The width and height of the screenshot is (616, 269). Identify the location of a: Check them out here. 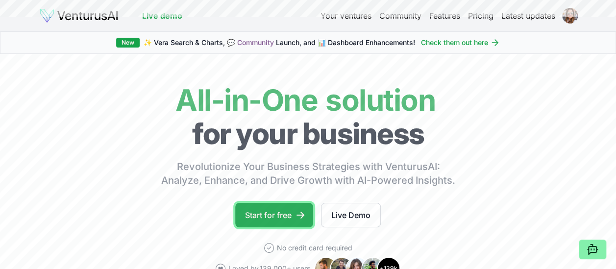
(460, 43).